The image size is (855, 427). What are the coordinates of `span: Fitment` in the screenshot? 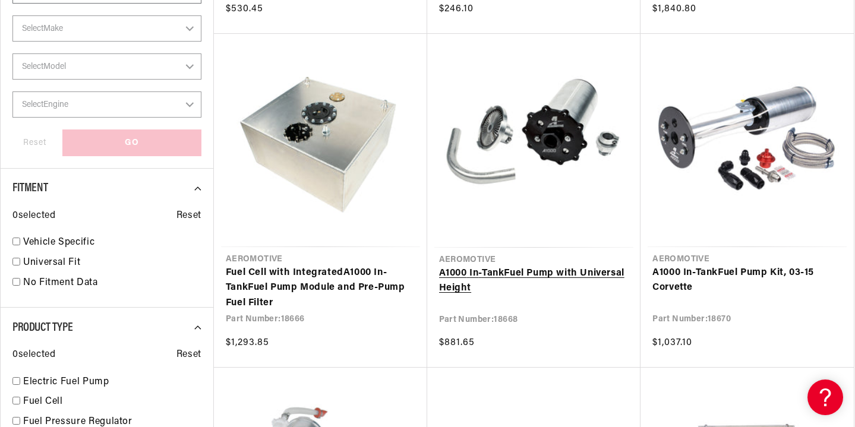 It's located at (30, 188).